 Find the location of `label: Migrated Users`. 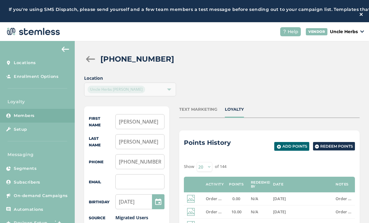

label: Migrated Users is located at coordinates (131, 217).